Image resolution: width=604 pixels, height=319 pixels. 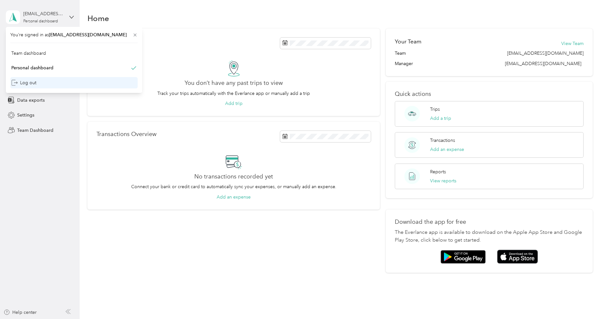 I want to click on p: Download the app for free, so click(x=490, y=222).